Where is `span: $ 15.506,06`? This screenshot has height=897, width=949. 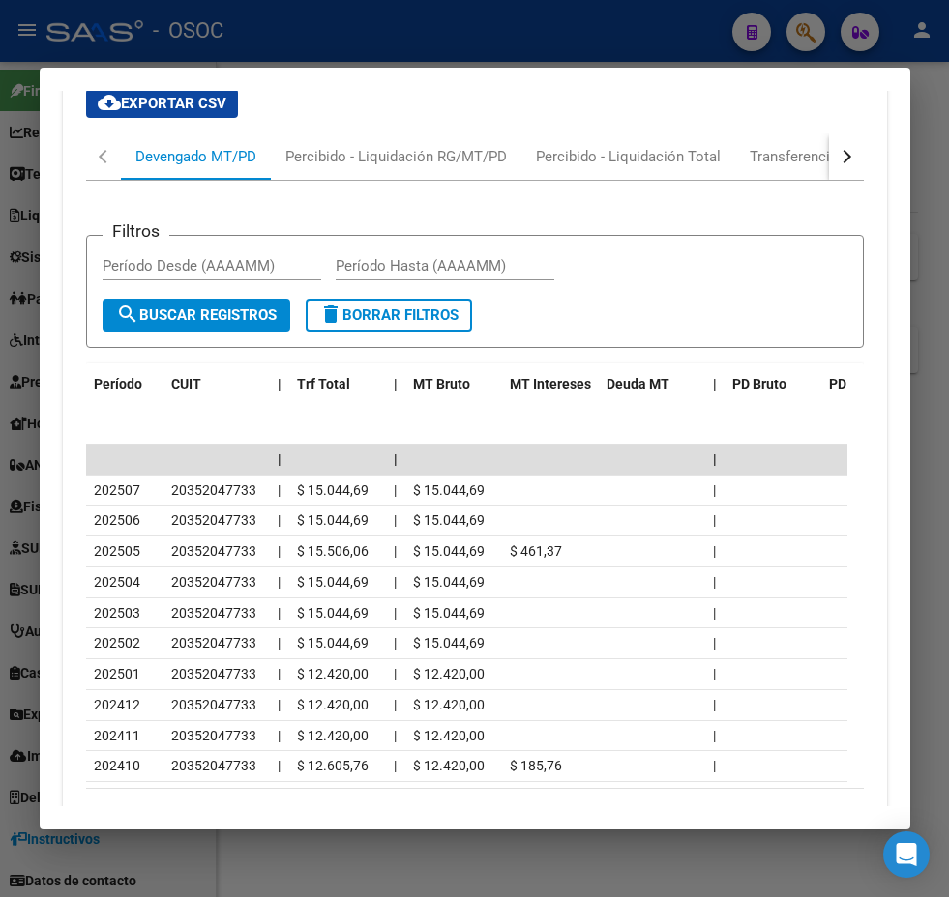 span: $ 15.506,06 is located at coordinates (333, 551).